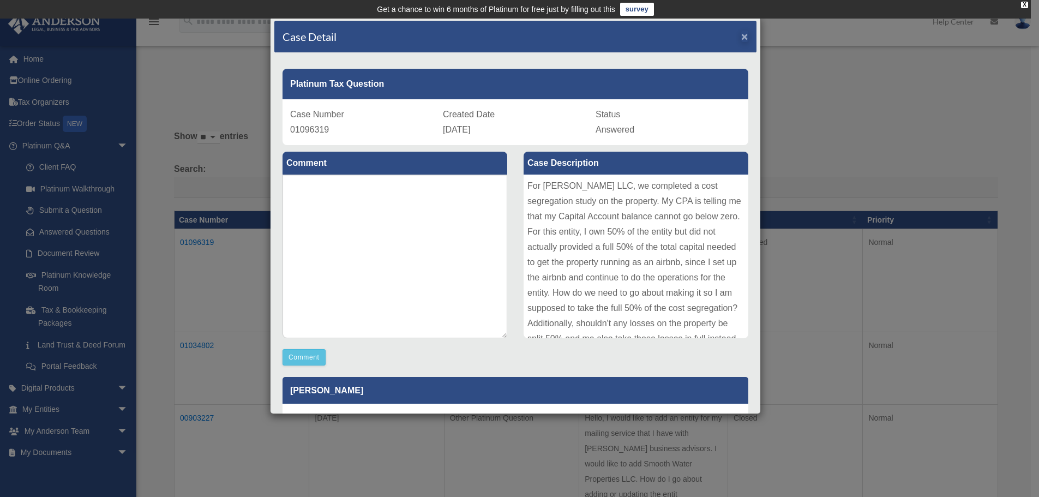  Describe the element at coordinates (608, 114) in the screenshot. I see `span: Status` at that location.